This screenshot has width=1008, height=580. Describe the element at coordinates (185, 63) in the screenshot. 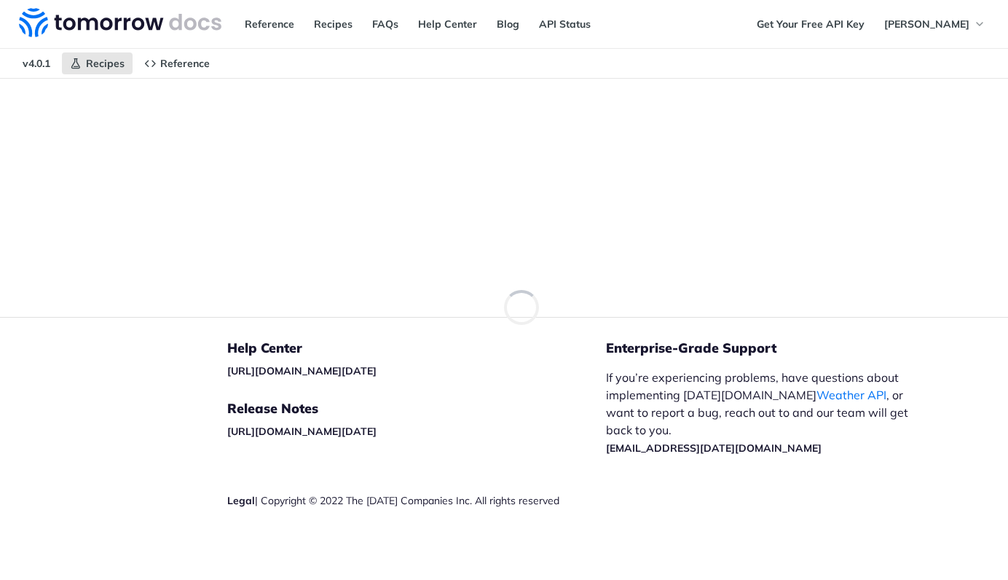

I see `span: Reference` at that location.